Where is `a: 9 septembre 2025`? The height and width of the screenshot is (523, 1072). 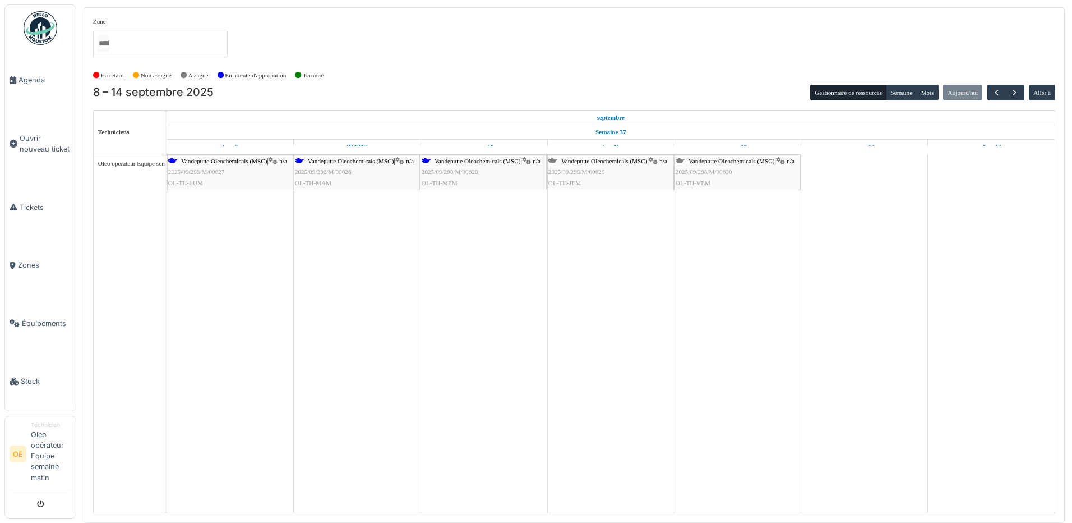
a: 9 septembre 2025 is located at coordinates (357, 146).